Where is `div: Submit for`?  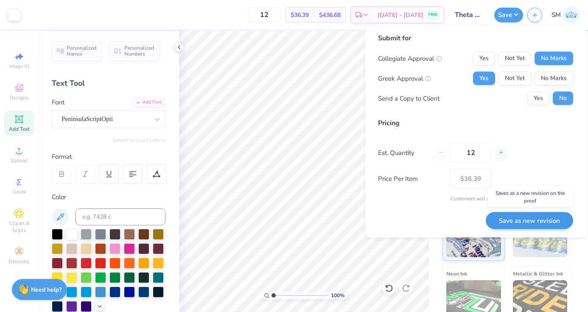
div: Submit for is located at coordinates (475, 38).